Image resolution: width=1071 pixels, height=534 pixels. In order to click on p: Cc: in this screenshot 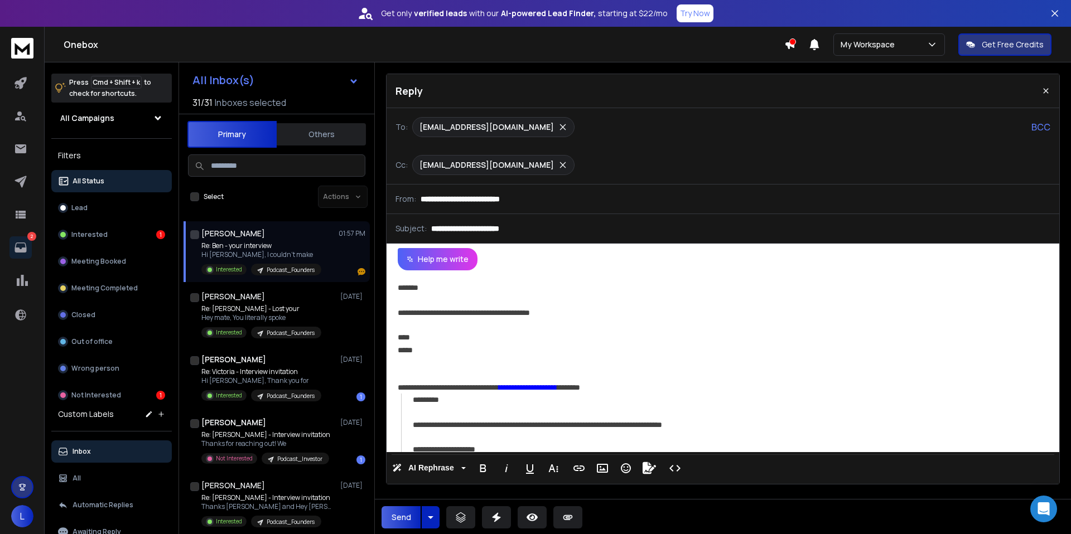, I will do `click(402, 165)`.